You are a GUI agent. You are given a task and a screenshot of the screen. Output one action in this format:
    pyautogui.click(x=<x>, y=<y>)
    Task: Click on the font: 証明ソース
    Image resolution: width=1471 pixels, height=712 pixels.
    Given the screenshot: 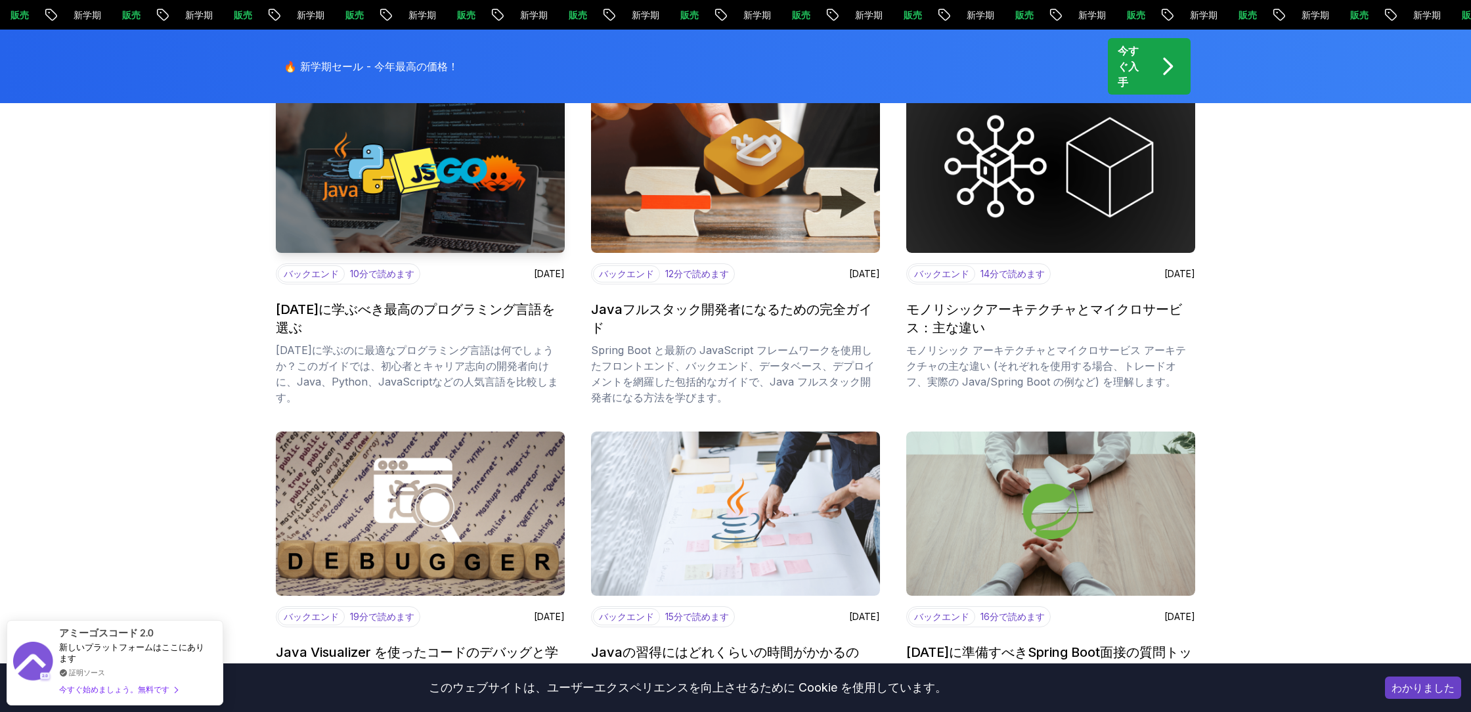 What is the action you would take?
    pyautogui.click(x=87, y=672)
    